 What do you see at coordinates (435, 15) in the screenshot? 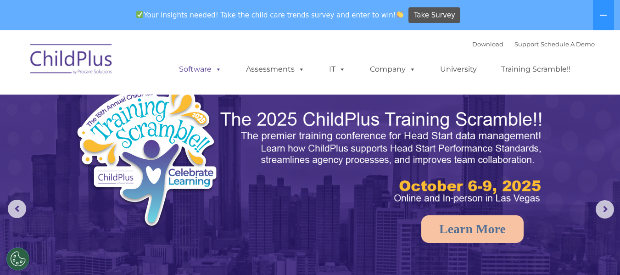
I see `span: Take Survey` at bounding box center [435, 15].